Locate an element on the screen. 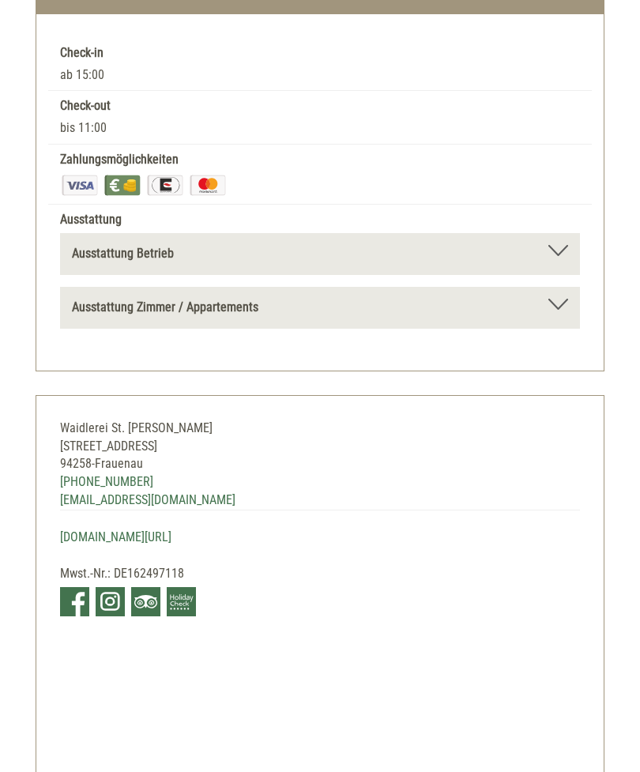 The height and width of the screenshot is (772, 640). img: Maestro is located at coordinates (208, 185).